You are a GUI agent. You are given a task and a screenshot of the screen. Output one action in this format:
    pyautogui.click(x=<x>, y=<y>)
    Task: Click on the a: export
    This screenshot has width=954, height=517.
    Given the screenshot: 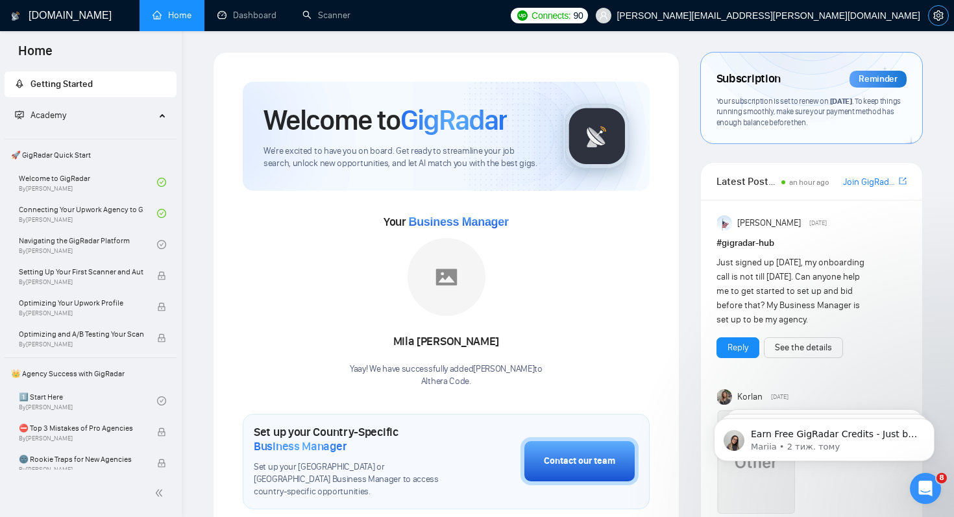 What is the action you would take?
    pyautogui.click(x=903, y=181)
    